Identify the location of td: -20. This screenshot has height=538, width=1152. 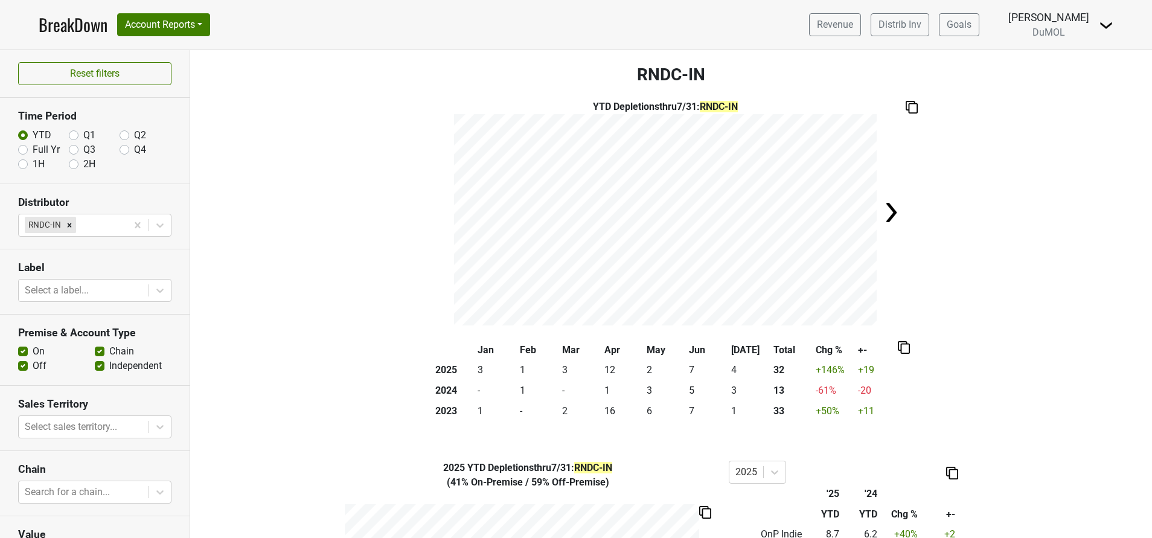
(876, 391).